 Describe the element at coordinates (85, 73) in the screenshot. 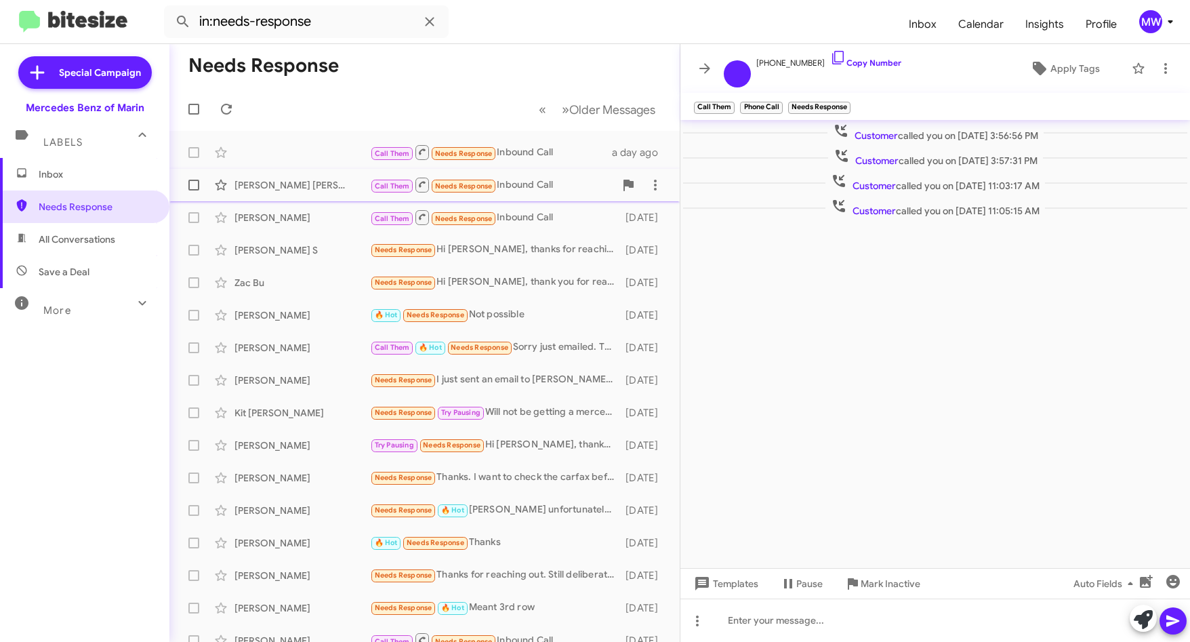

I see `a: Special Campaign` at that location.